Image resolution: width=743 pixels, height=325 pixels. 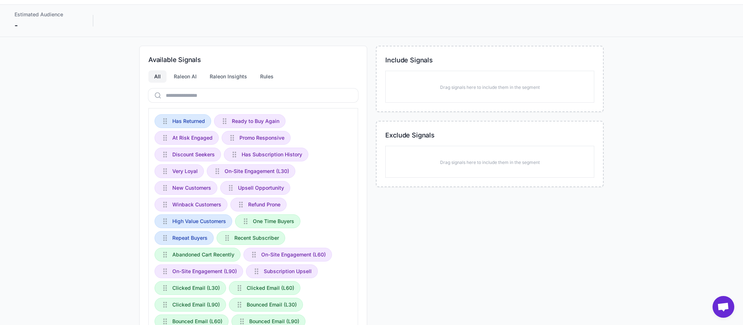 What do you see at coordinates (272, 155) in the screenshot?
I see `span: Has Subscription History` at bounding box center [272, 155].